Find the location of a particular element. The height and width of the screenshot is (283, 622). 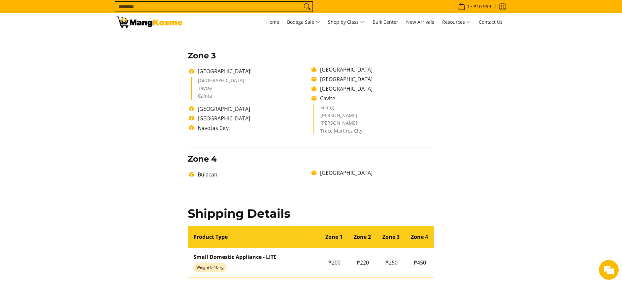

strong: Product Type is located at coordinates (211, 237).